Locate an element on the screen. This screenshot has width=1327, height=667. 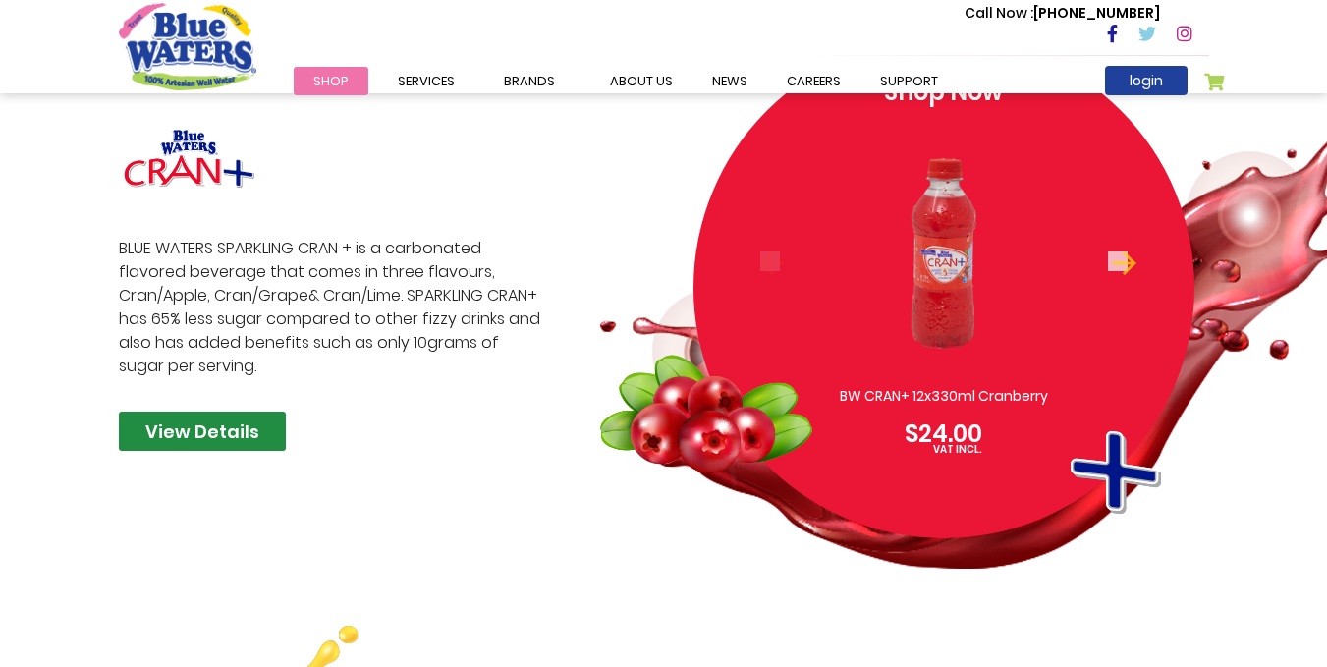
button: Next is located at coordinates (1118, 261).